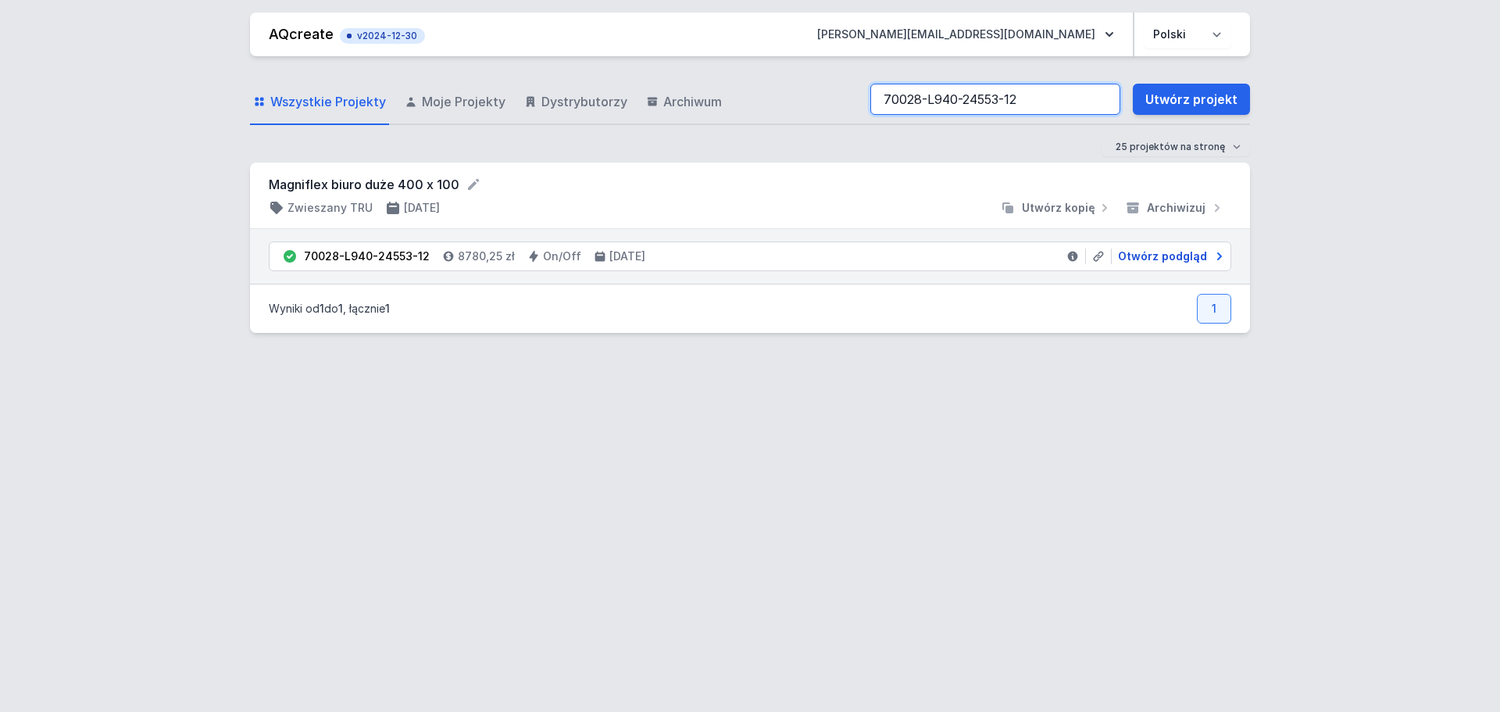  Describe the element at coordinates (486, 256) in the screenshot. I see `h4: 8780,25 zł` at that location.